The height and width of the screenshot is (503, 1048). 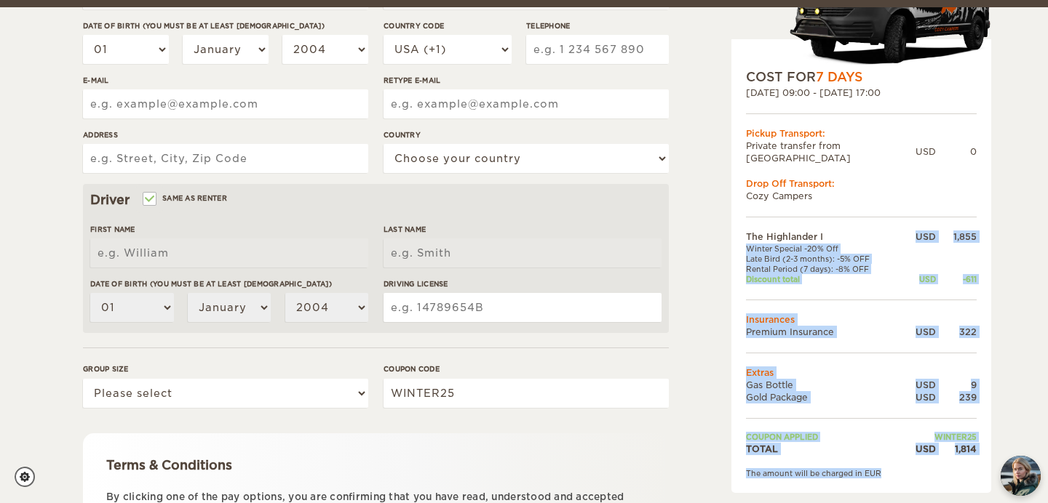 What do you see at coordinates (375, 466) in the screenshot?
I see `div: Terms & Conditions` at bounding box center [375, 466].